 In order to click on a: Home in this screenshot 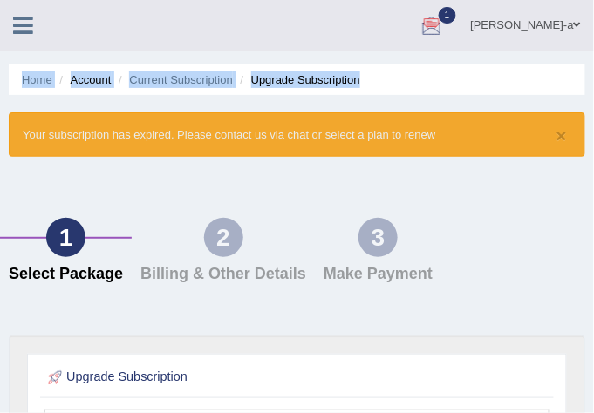, I will do `click(37, 79)`.